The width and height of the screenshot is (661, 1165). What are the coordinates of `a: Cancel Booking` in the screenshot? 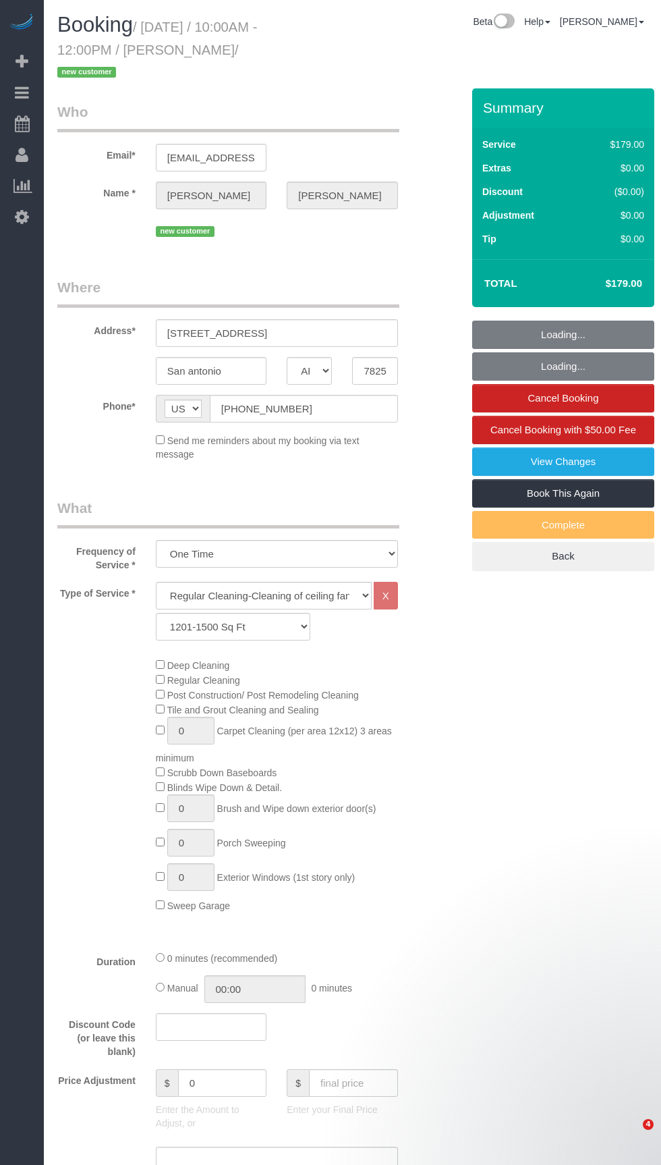 It's located at (563, 398).